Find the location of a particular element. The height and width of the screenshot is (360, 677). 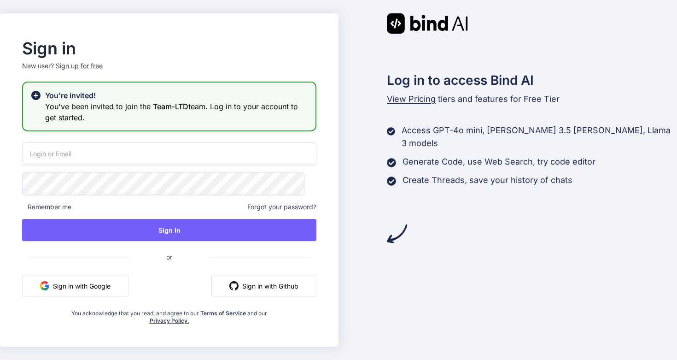

img: arrow is located at coordinates (397, 233).